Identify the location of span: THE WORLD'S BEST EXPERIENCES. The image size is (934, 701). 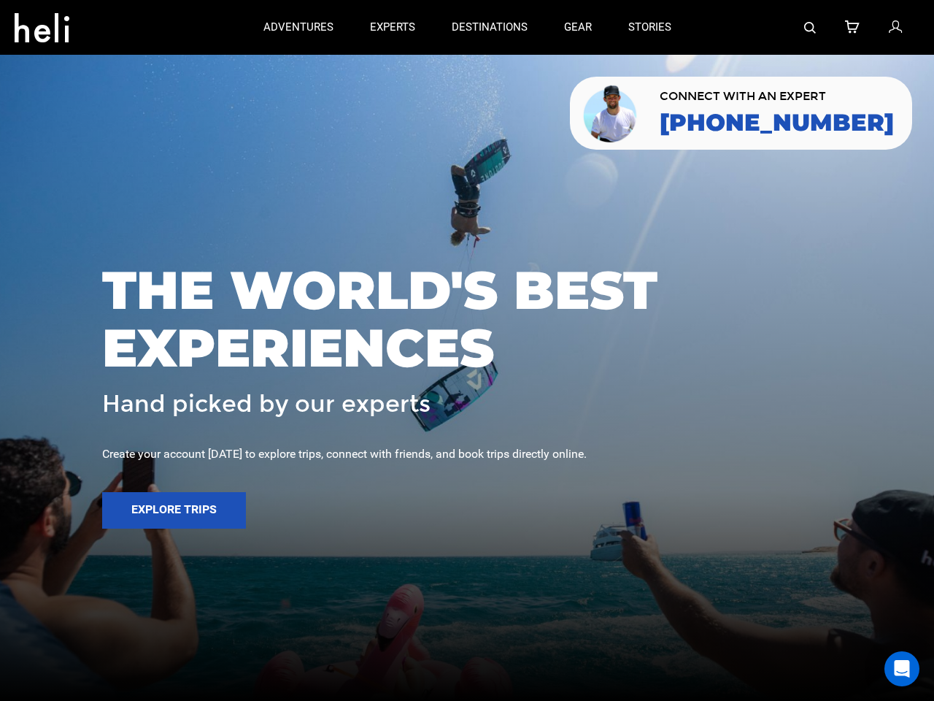
(467, 319).